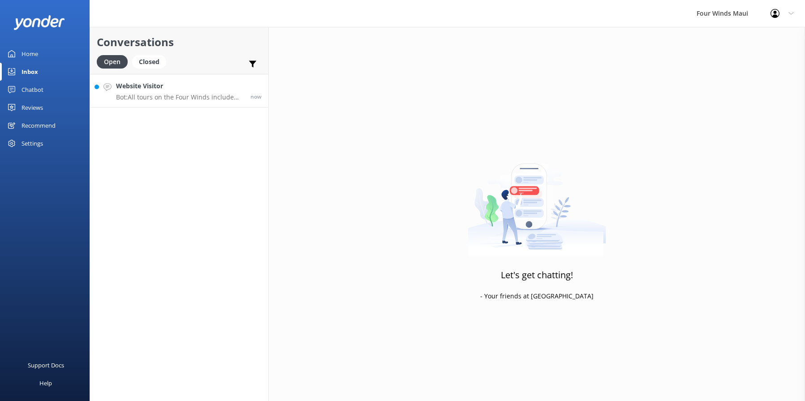 Image resolution: width=805 pixels, height=401 pixels. I want to click on img: yonder-white-logo.png, so click(39, 22).